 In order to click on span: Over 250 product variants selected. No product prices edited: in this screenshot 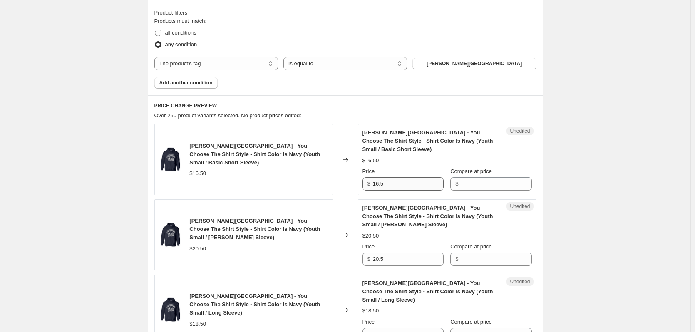, I will do `click(228, 115)`.